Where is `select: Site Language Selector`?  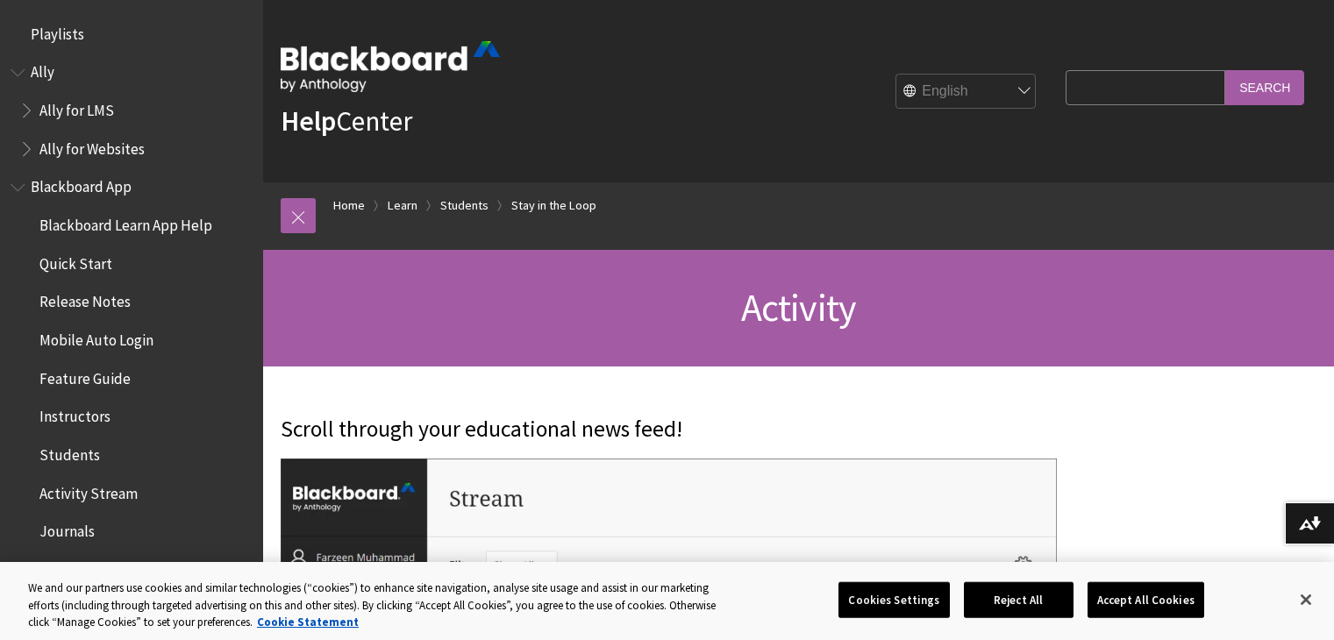 select: Site Language Selector is located at coordinates (967, 92).